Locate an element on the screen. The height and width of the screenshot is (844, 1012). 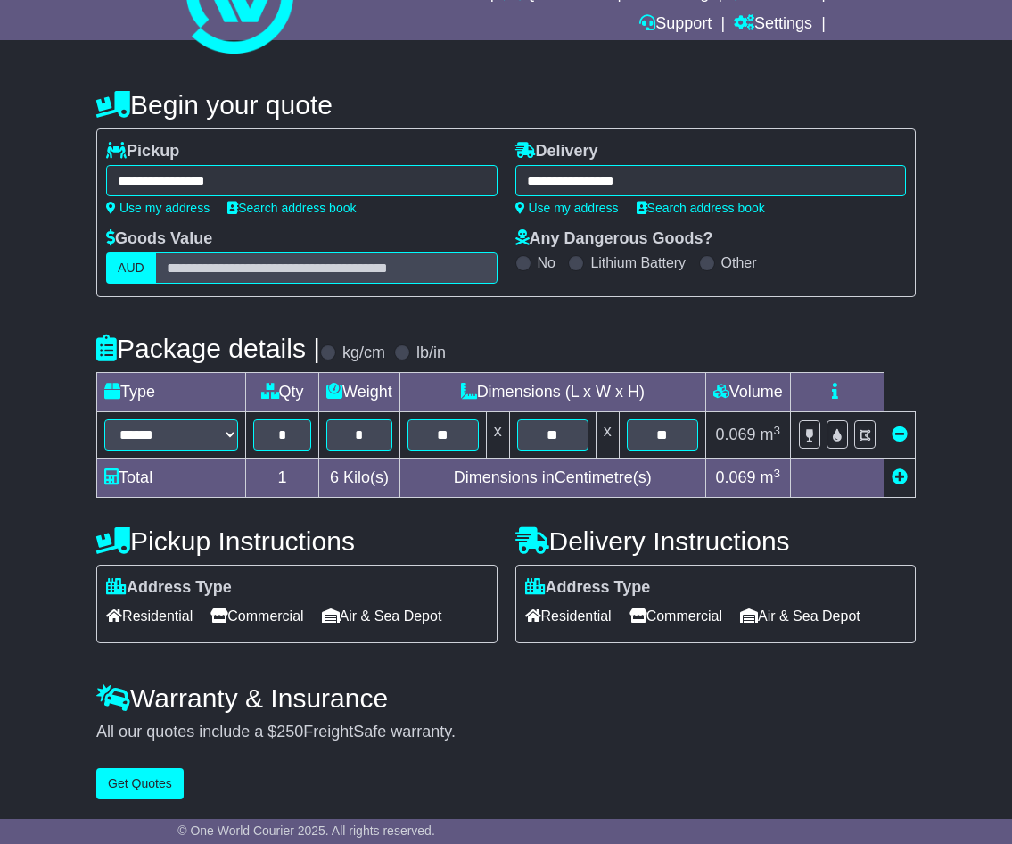
a: Remove this item is located at coordinates (900, 434).